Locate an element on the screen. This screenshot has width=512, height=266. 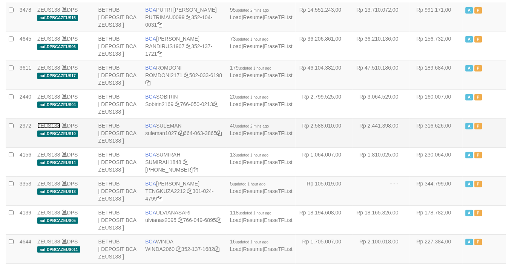
td: Rp 3.064.529,00 is located at coordinates (381, 104).